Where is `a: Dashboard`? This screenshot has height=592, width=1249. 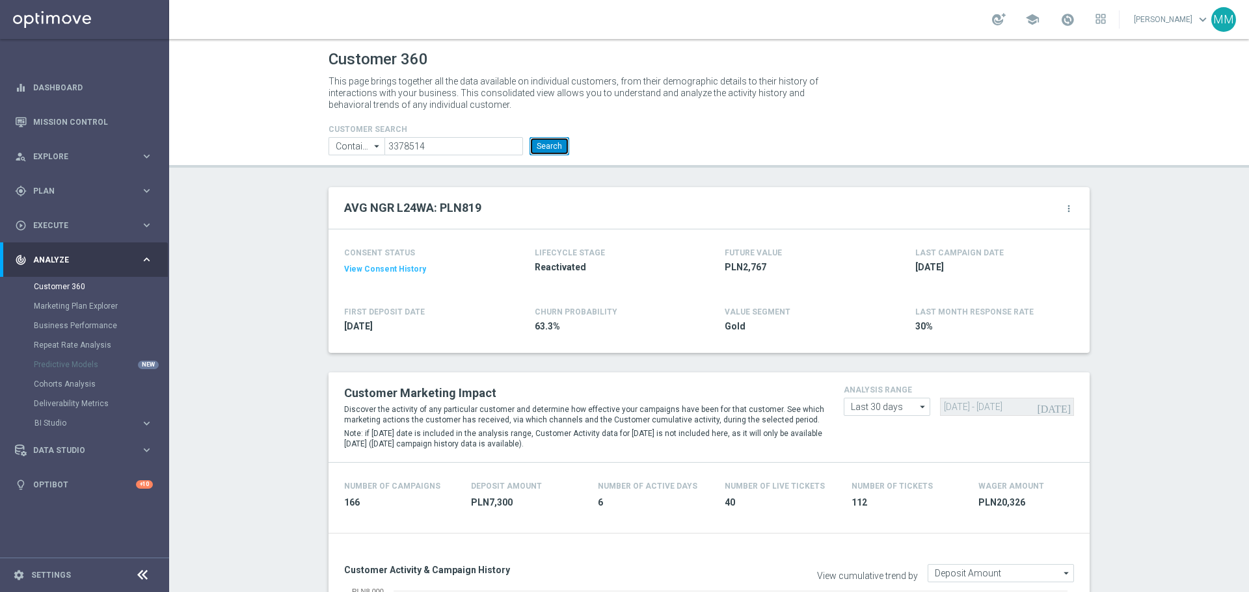
a: Dashboard is located at coordinates (93, 87).